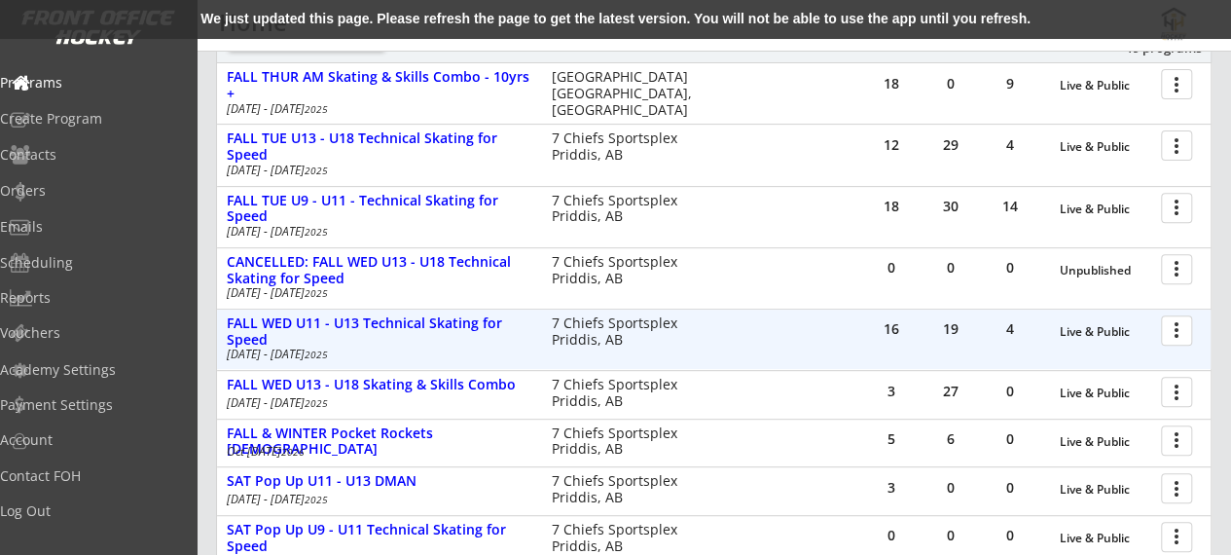 The image size is (1231, 555). What do you see at coordinates (951, 206) in the screenshot?
I see `div: 30` at bounding box center [951, 206].